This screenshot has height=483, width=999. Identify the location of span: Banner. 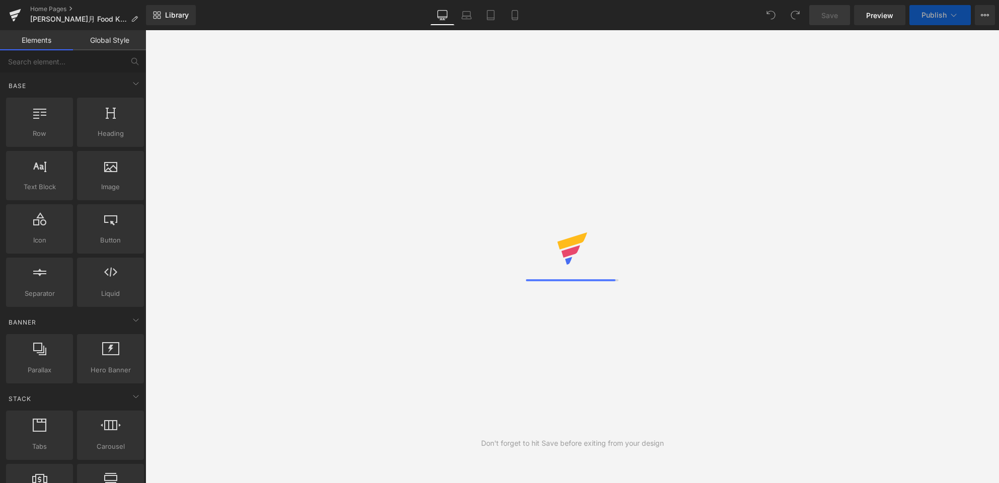
(22, 322).